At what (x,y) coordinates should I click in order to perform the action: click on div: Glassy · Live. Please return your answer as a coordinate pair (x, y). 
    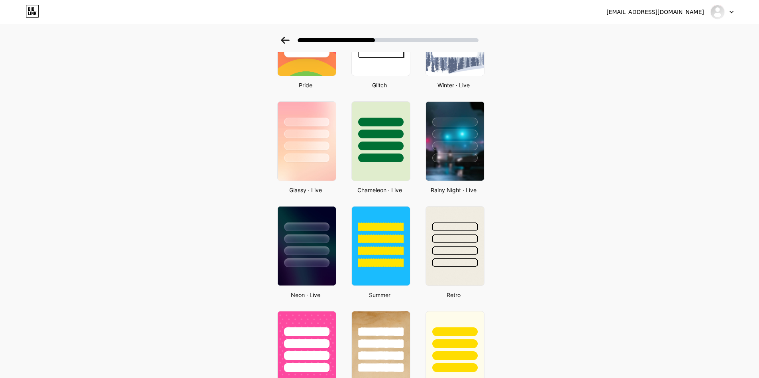
    Looking at the image, I should click on (305, 190).